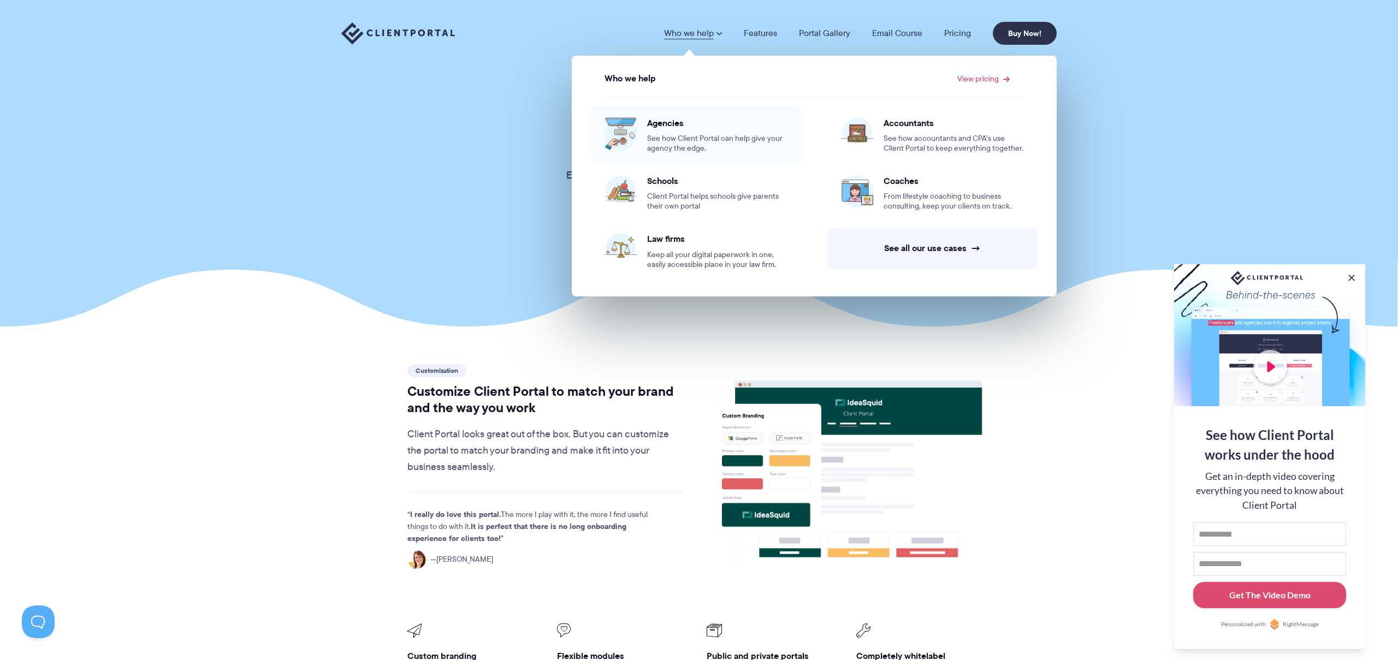 Image resolution: width=1398 pixels, height=660 pixels. I want to click on span: See how accountants and CPA’s use Client Portal to keep everything together., so click(954, 144).